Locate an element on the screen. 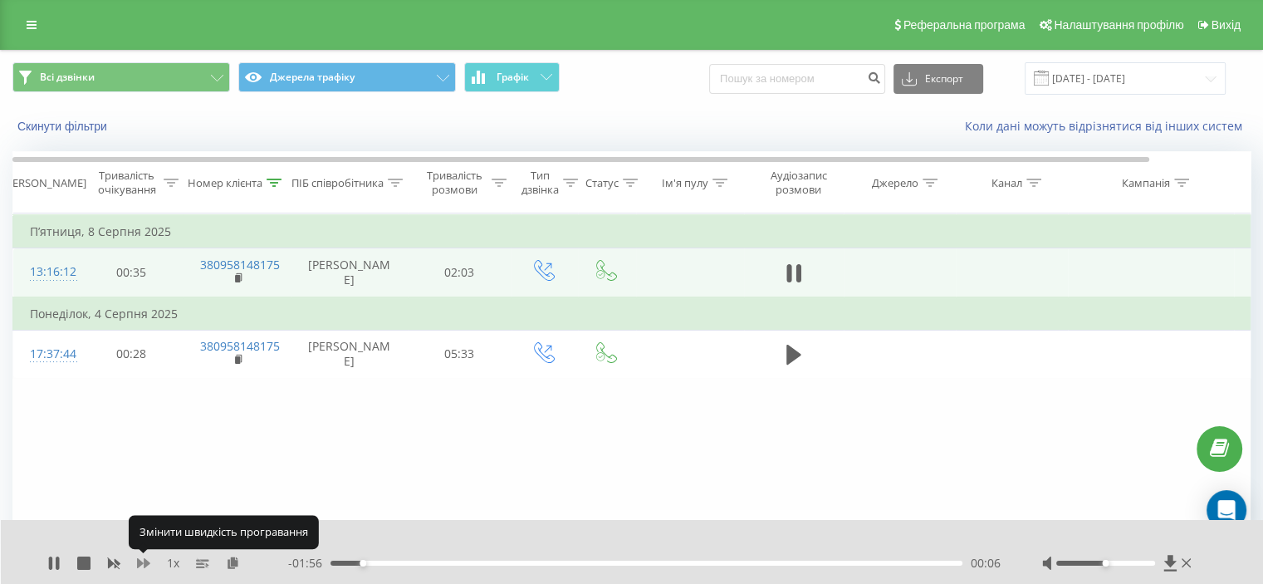 Image resolution: width=1263 pixels, height=584 pixels. td: 02:03 is located at coordinates (459, 272).